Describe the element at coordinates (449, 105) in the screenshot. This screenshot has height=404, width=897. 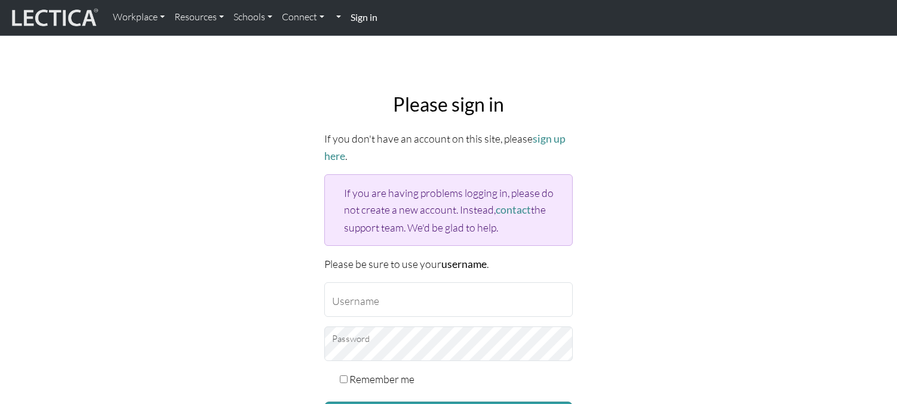
I see `h2: Please sign in` at that location.